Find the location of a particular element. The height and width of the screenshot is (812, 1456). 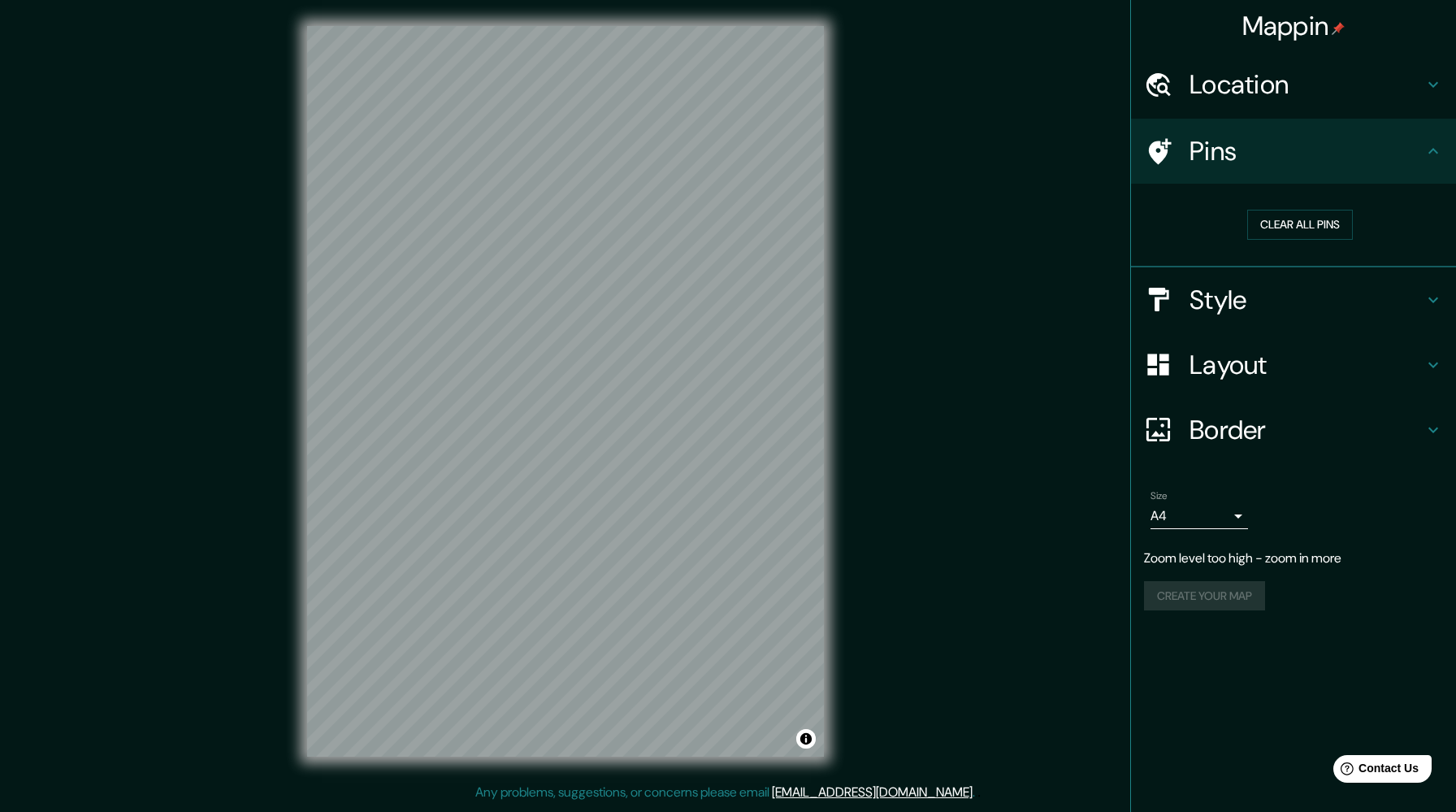

div: Pins is located at coordinates (1293, 151).